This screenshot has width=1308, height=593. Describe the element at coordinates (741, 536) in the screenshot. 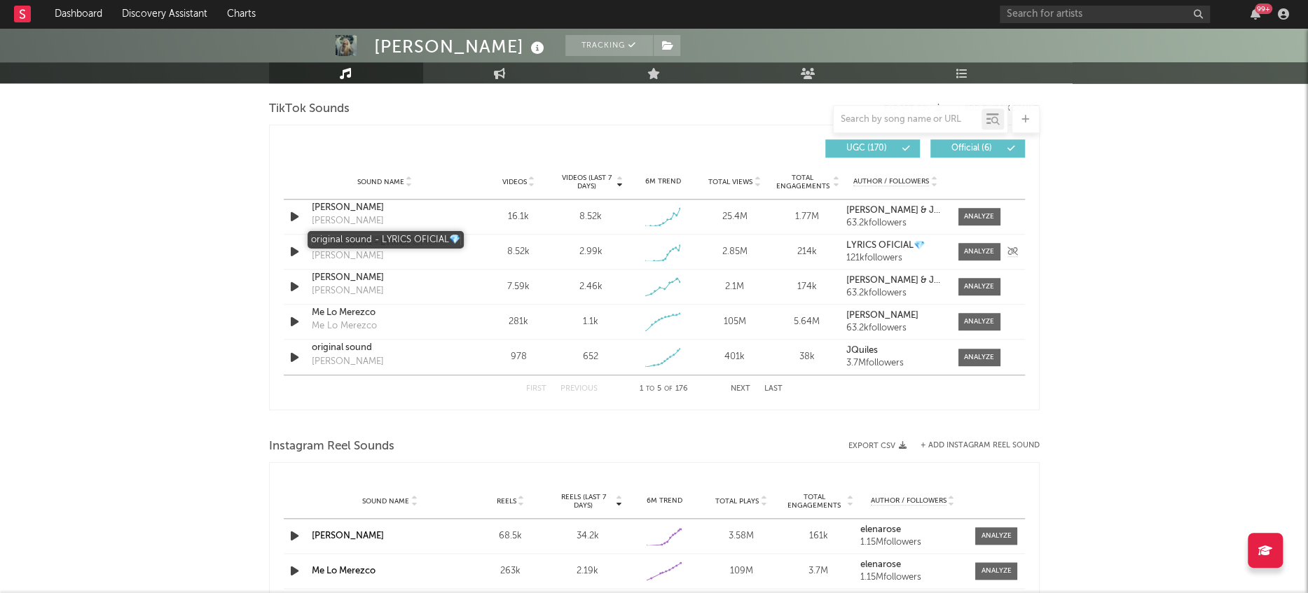

I see `div: 3.58M` at that location.